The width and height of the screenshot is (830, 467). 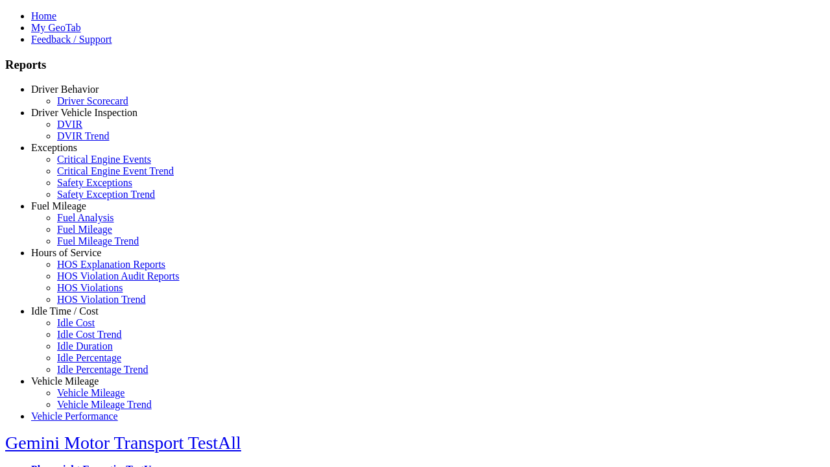 I want to click on a: Home, so click(x=43, y=16).